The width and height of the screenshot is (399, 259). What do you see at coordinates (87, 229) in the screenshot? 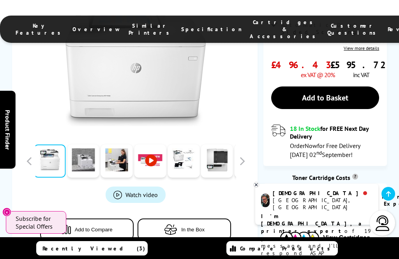
I see `button: Add to Compare` at bounding box center [87, 229].